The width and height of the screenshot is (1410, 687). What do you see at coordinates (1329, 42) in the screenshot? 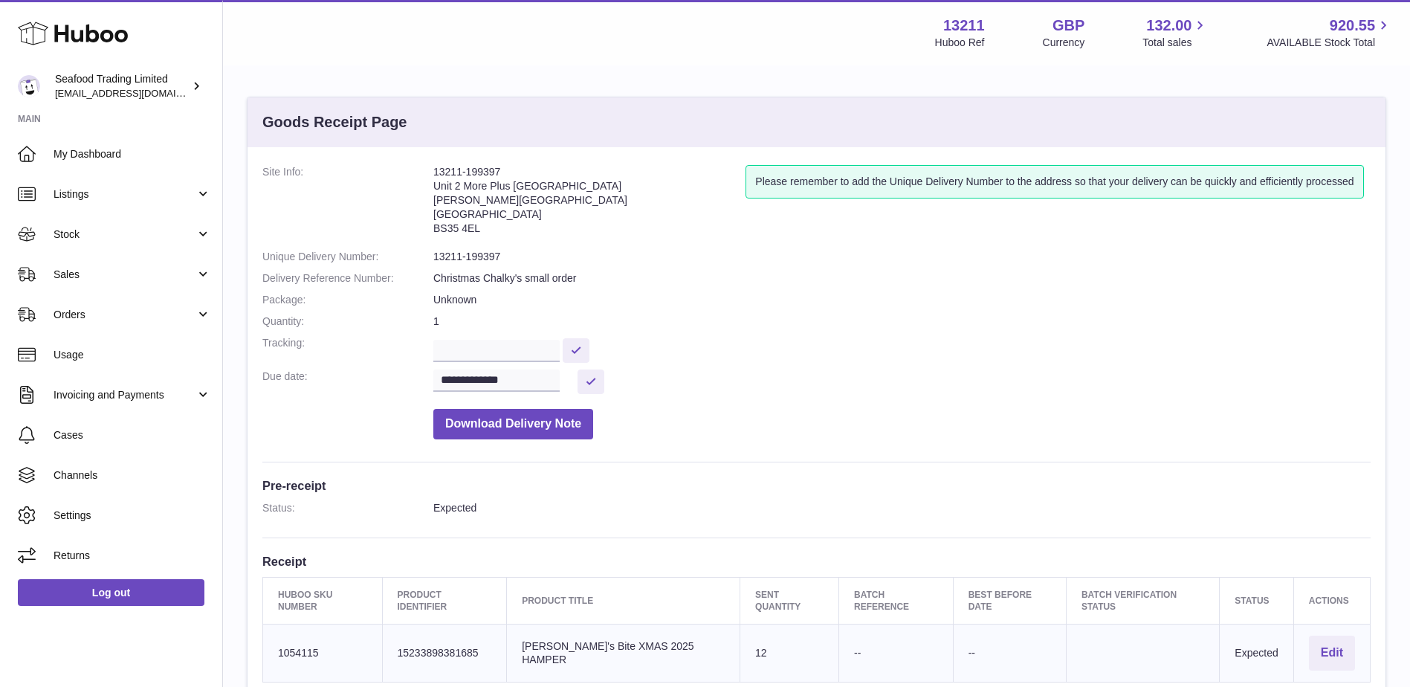
I see `span: AVAILABLE Stock Total` at bounding box center [1329, 42].